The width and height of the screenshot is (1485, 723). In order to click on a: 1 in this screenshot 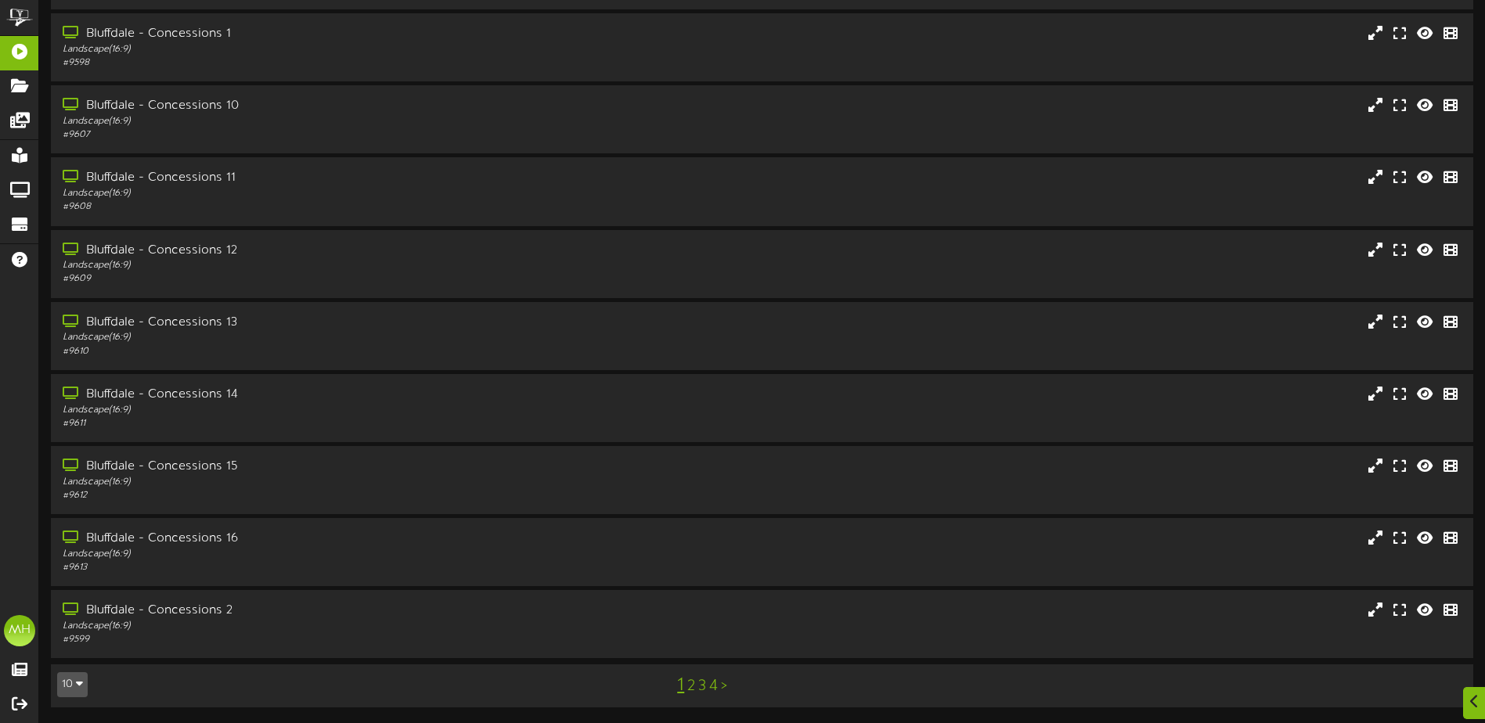, I will do `click(680, 686)`.